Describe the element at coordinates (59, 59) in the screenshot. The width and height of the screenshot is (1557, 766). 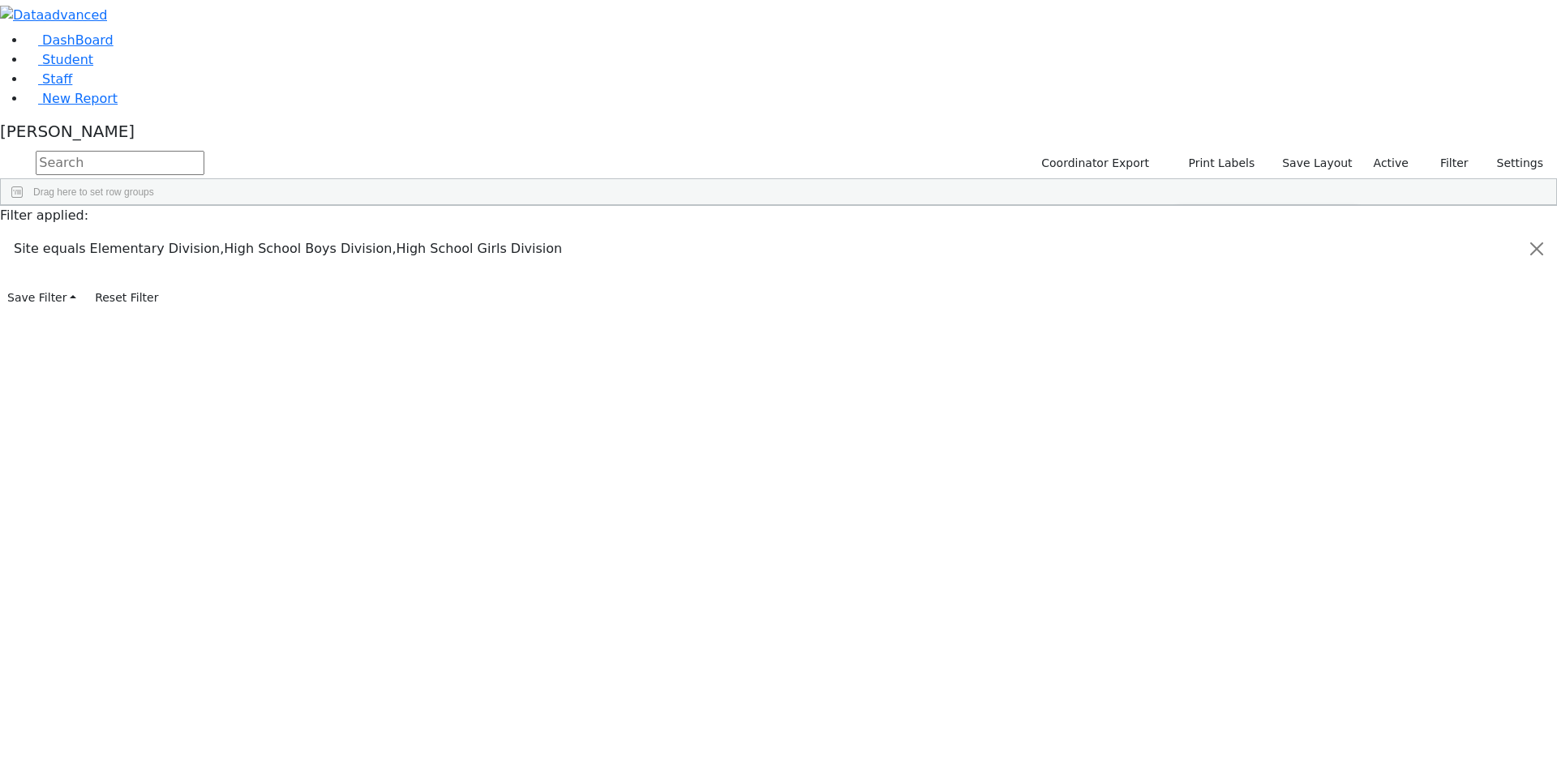
I see `a: Student` at that location.